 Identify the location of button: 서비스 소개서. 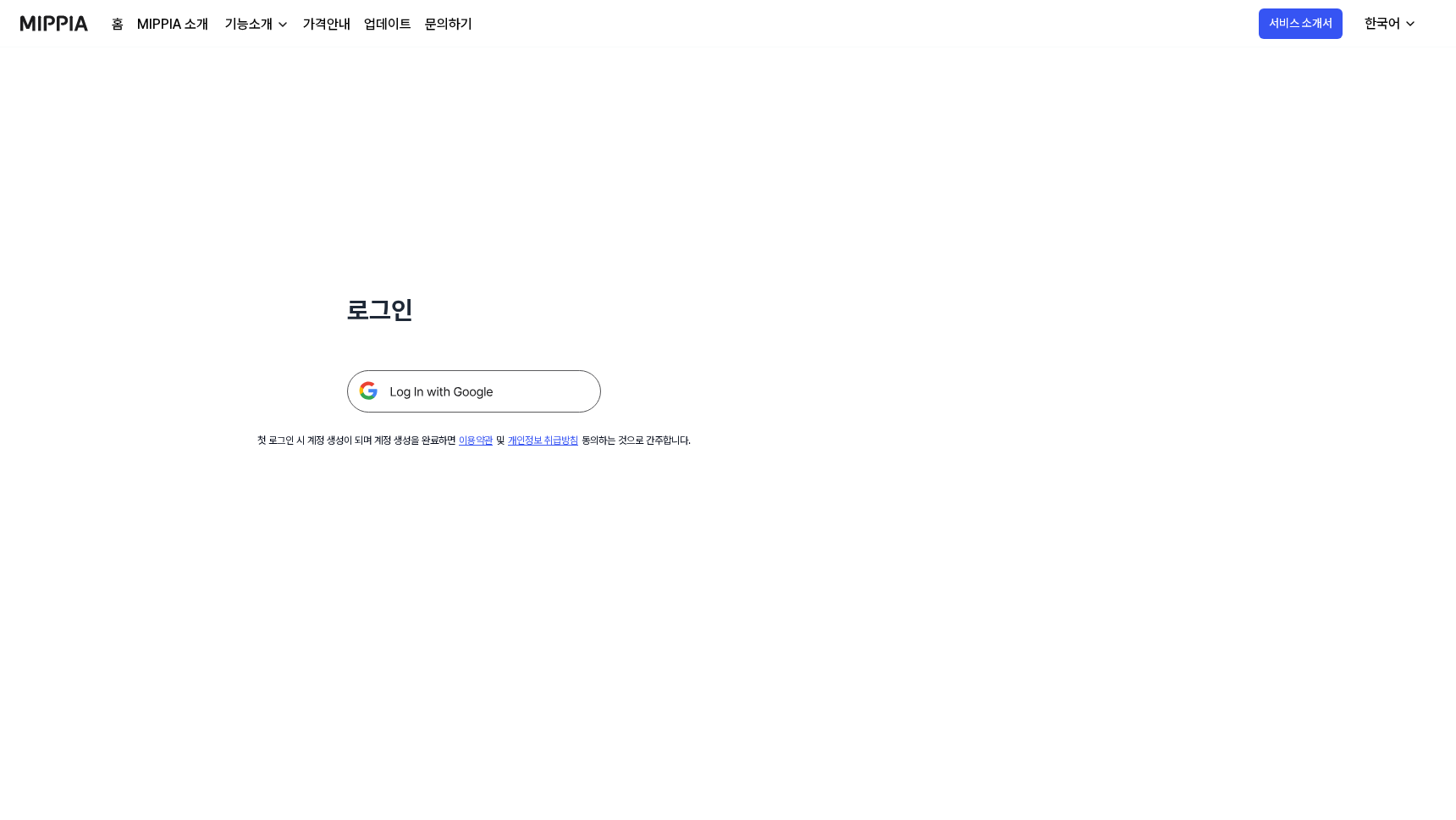
(1301, 24).